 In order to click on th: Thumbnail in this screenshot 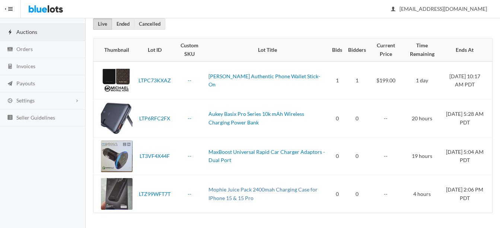, I will do `click(114, 50)`.